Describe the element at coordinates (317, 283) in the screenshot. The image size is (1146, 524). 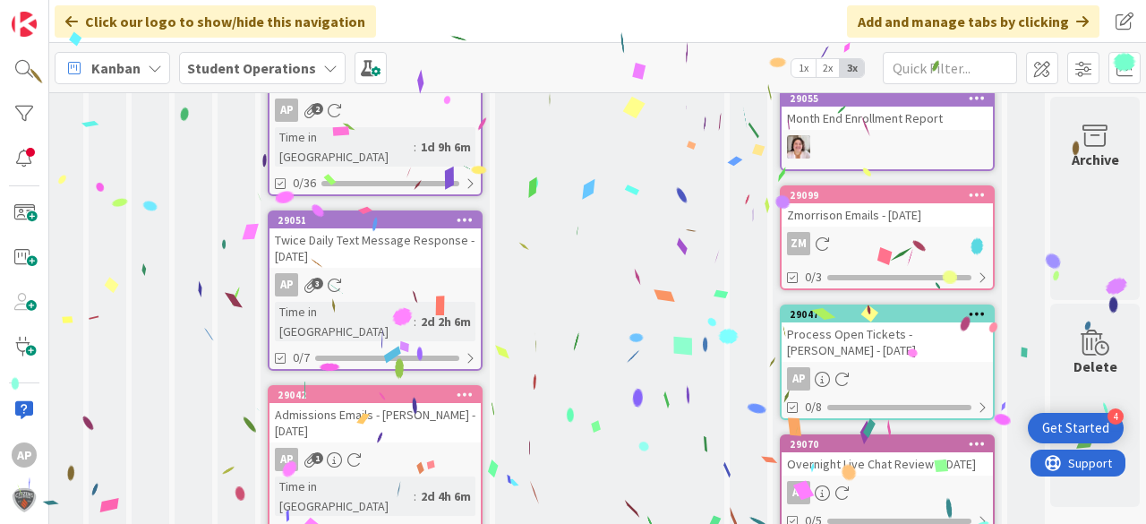
I see `span: 3` at that location.